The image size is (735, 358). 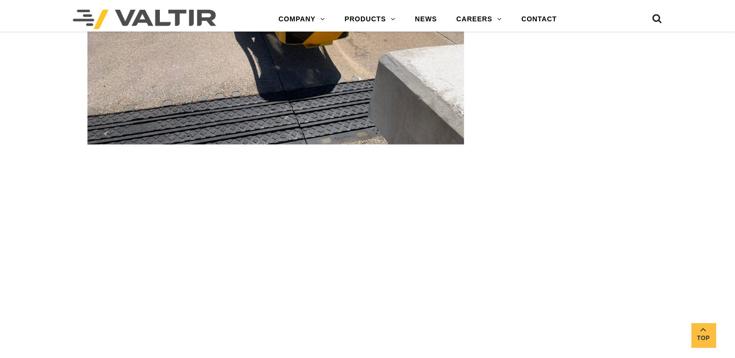 What do you see at coordinates (426, 19) in the screenshot?
I see `a: NEWS` at bounding box center [426, 19].